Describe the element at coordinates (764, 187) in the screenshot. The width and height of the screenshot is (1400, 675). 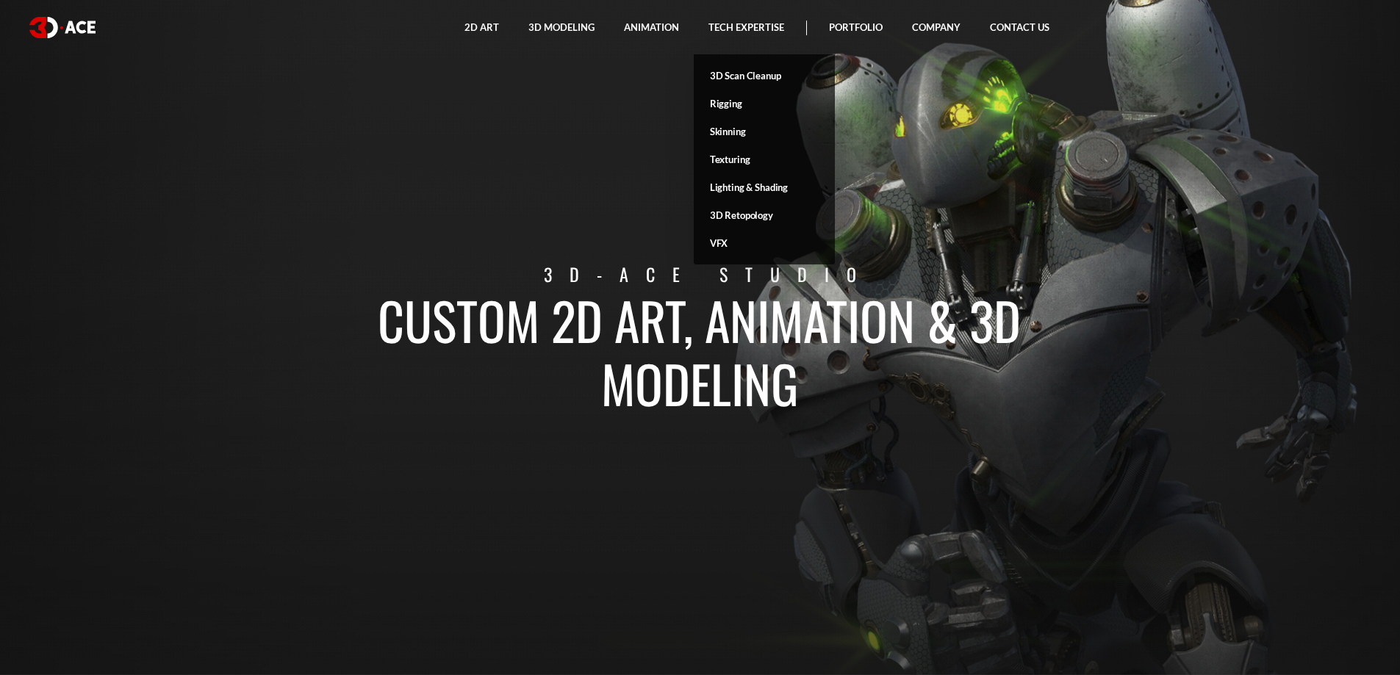
I see `a: Lighting & Shading` at that location.